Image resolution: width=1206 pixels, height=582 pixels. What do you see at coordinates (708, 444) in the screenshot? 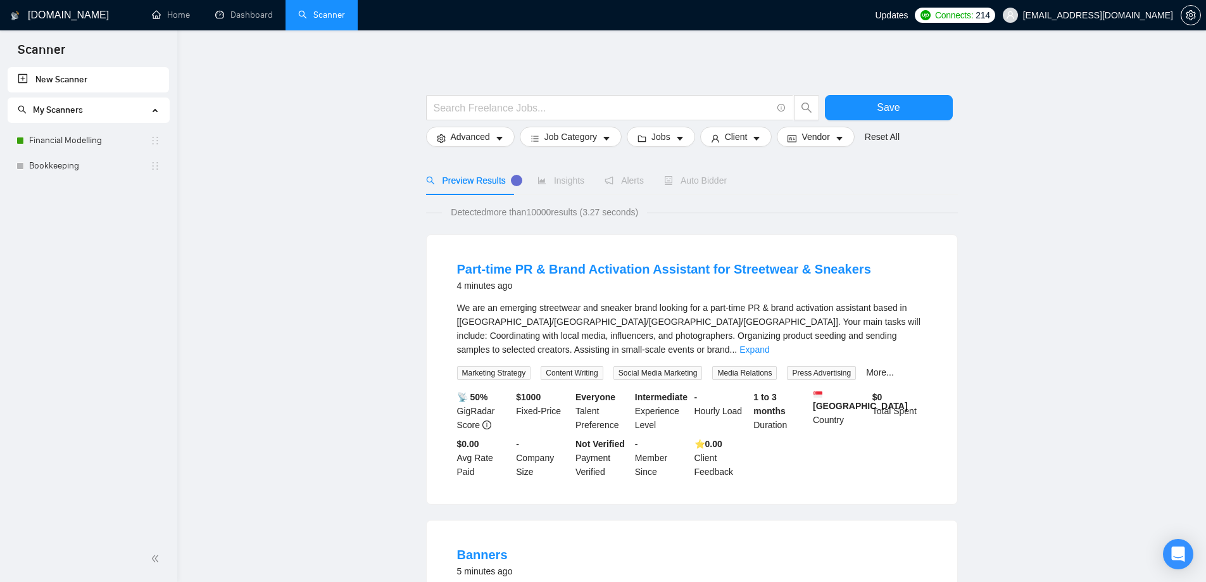
I see `b: ⭐️ 0.00` at bounding box center [708, 444].